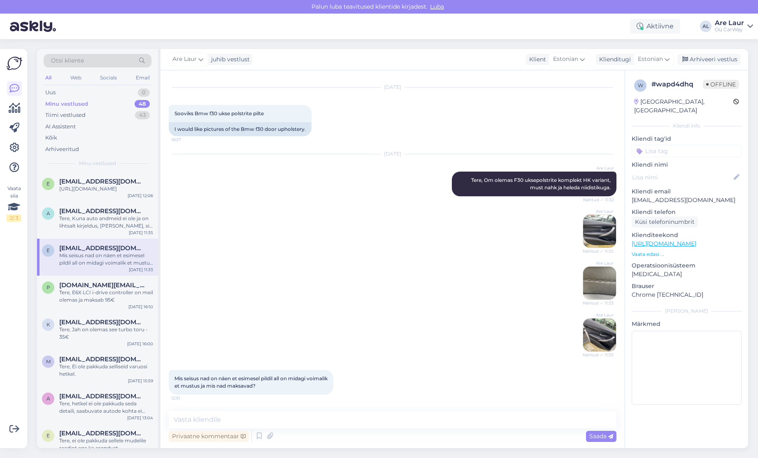  What do you see at coordinates (686, 254) in the screenshot?
I see `p: Vaata edasi ...` at bounding box center [686, 254].